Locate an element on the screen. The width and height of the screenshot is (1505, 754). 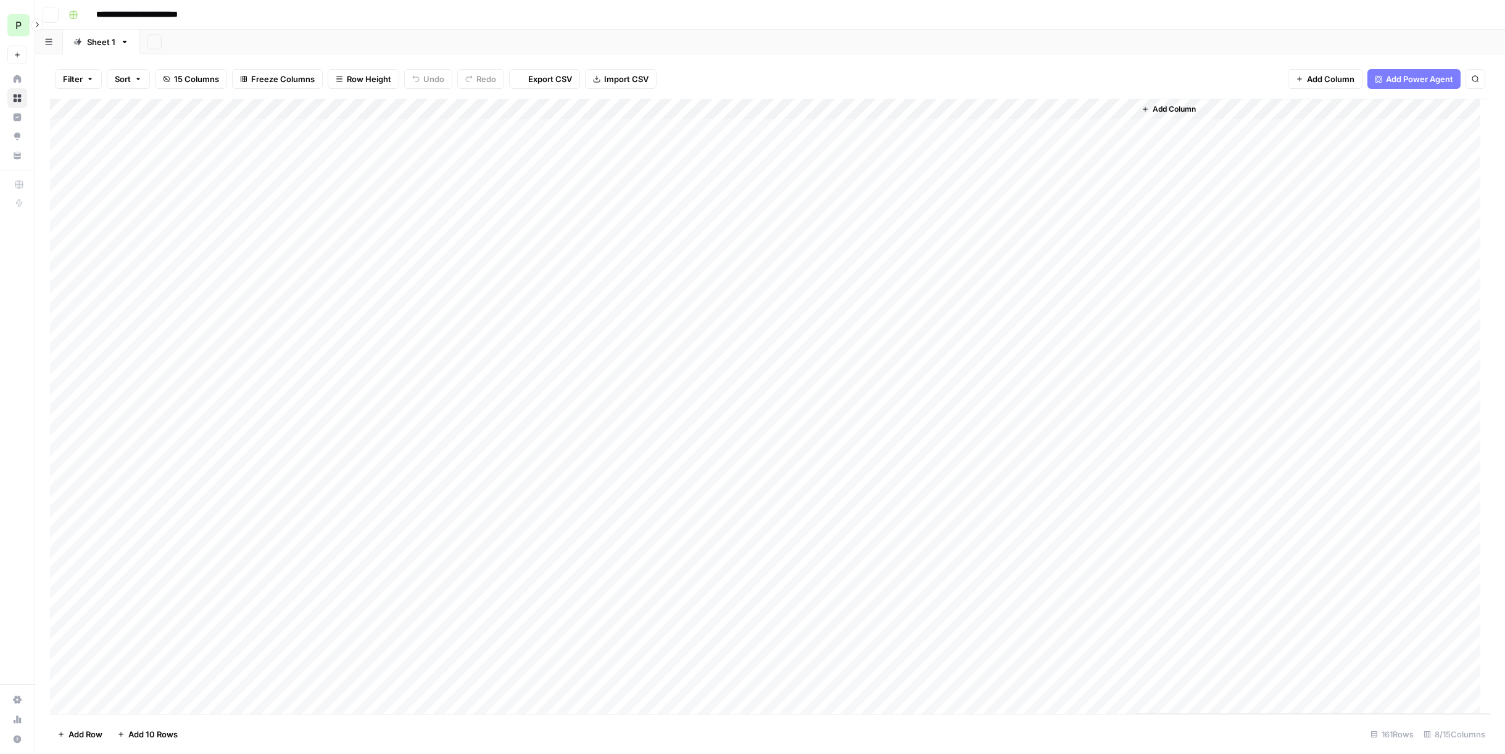
a: Home is located at coordinates (17, 79).